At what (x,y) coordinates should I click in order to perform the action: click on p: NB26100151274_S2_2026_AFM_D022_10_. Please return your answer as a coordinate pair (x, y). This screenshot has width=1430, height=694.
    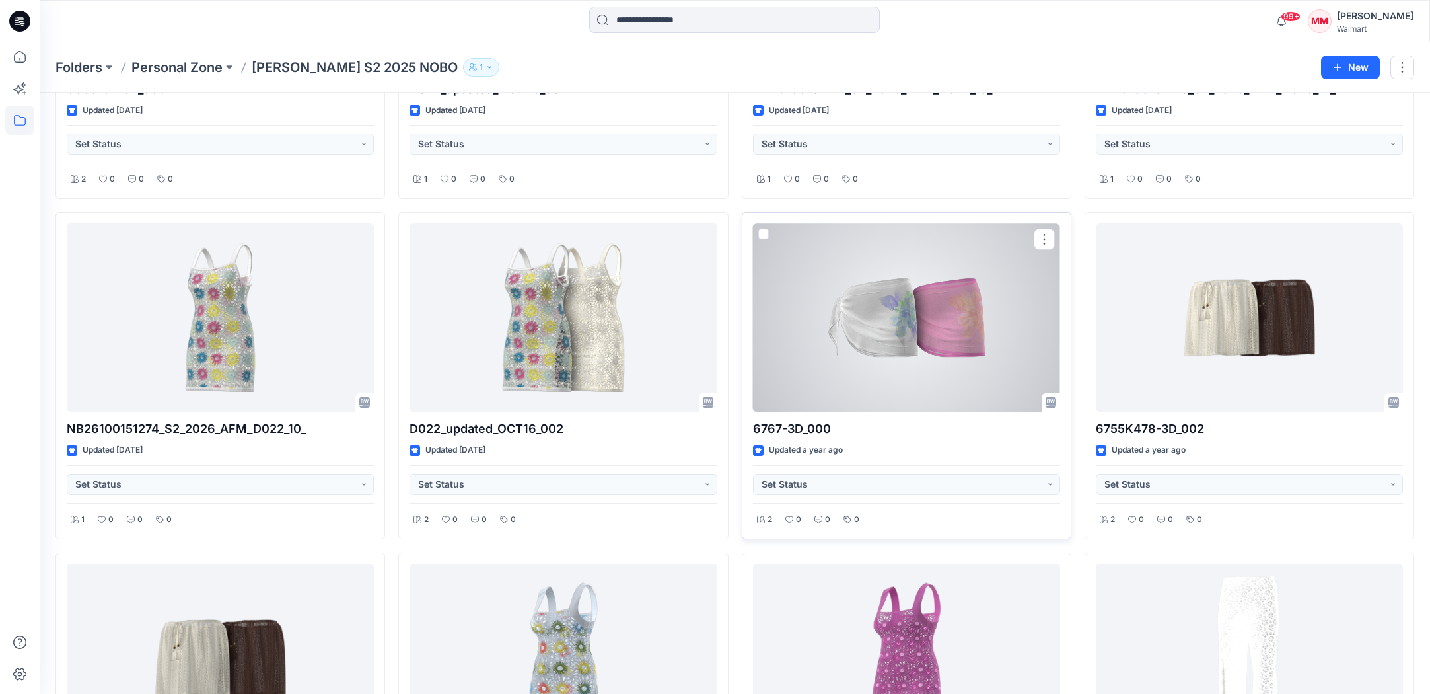
    Looking at the image, I should click on (220, 429).